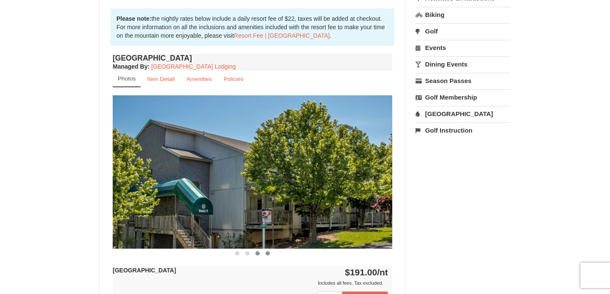 This screenshot has width=610, height=294. I want to click on a: Events, so click(462, 47).